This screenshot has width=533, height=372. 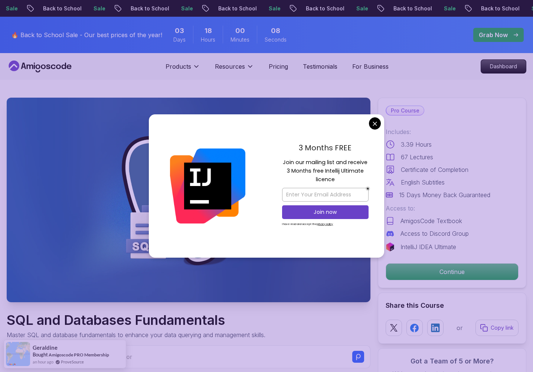 What do you see at coordinates (452, 271) in the screenshot?
I see `button: Continue` at bounding box center [452, 271].